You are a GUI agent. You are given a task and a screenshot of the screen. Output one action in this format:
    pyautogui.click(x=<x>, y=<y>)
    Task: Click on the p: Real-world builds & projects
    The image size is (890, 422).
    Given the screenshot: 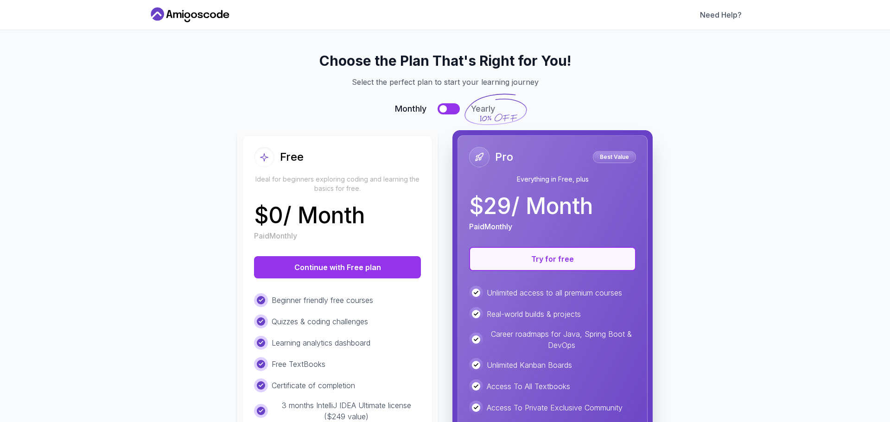 What is the action you would take?
    pyautogui.click(x=533, y=314)
    